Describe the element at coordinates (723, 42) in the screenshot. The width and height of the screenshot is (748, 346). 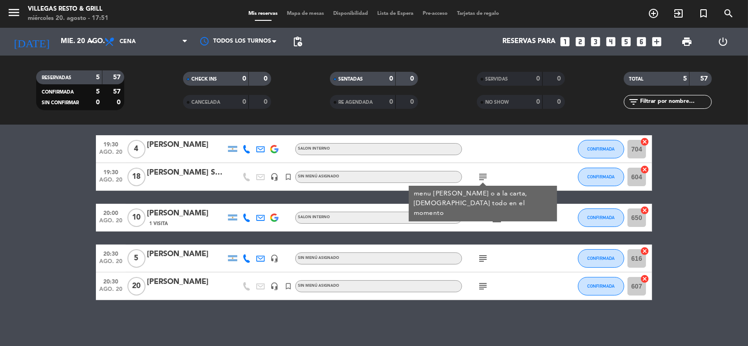
I see `div: LOG OUT` at that location.